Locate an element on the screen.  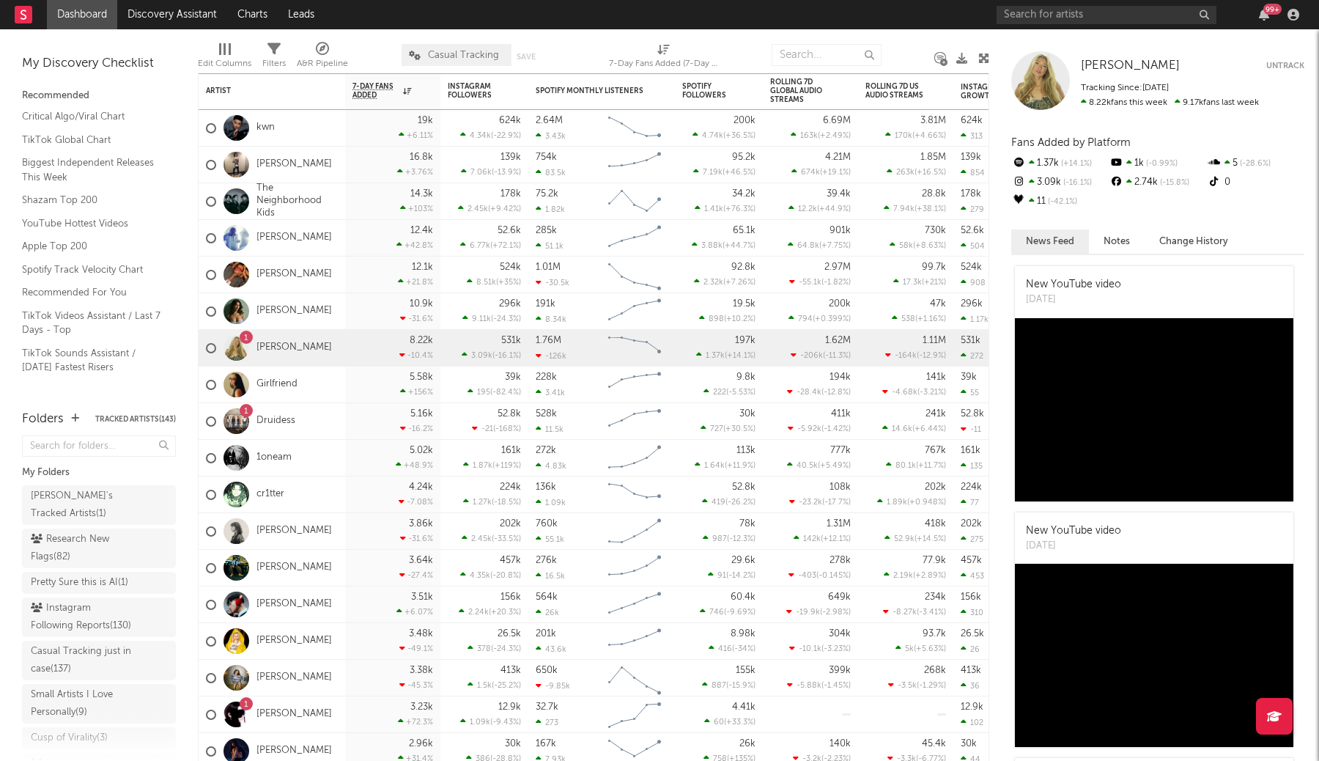
div: 3.43k is located at coordinates (551, 136).